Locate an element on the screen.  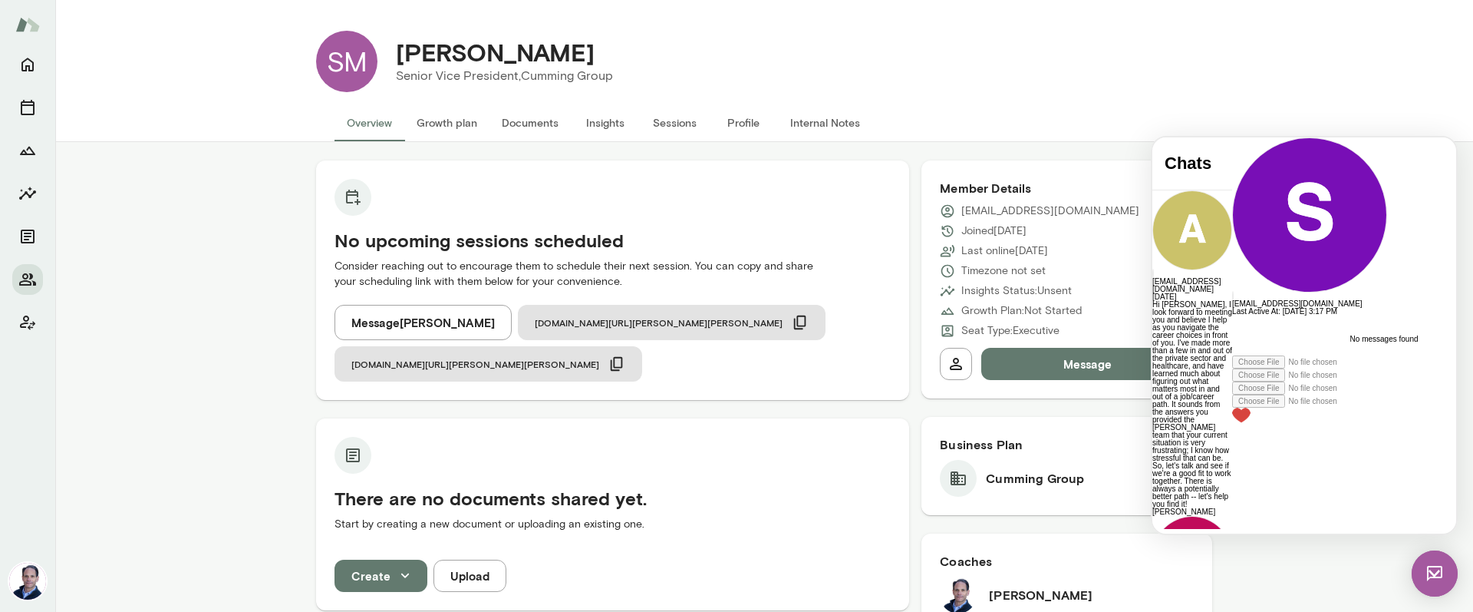
button: Client app is located at coordinates (28, 322).